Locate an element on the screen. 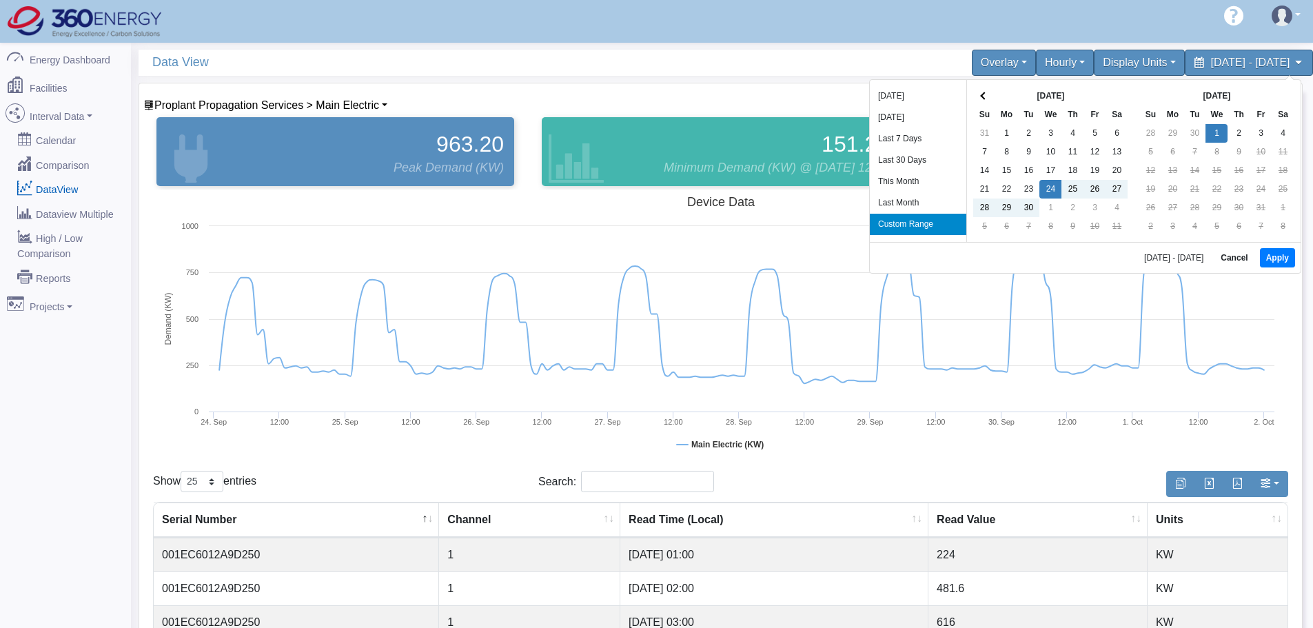 The image size is (1313, 628). tspan: 30. Sep is located at coordinates (1001, 422).